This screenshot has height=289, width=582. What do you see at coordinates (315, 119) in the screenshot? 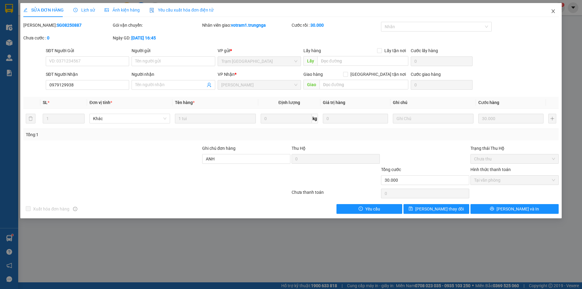
I see `span: kg` at bounding box center [315, 119].